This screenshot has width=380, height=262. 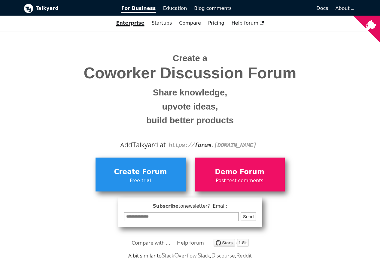 What do you see at coordinates (213, 8) in the screenshot?
I see `a: Blog comments` at bounding box center [213, 8].